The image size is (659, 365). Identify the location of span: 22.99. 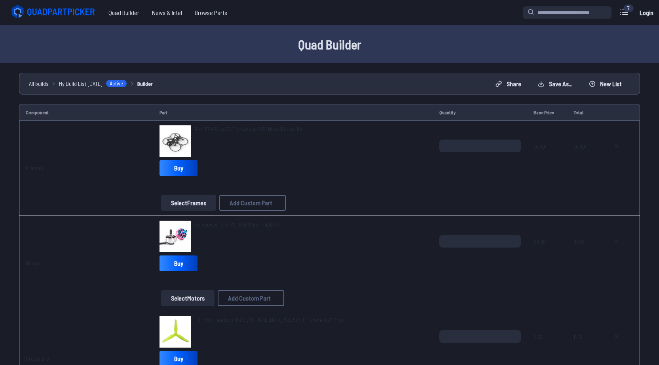
(547, 254).